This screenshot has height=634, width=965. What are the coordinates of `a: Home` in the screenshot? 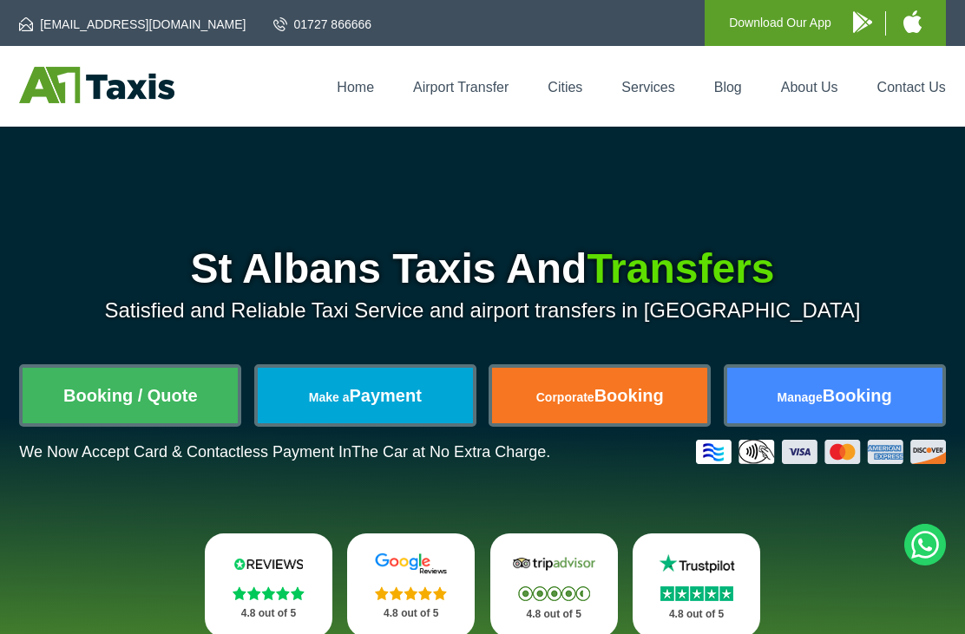 It's located at (355, 87).